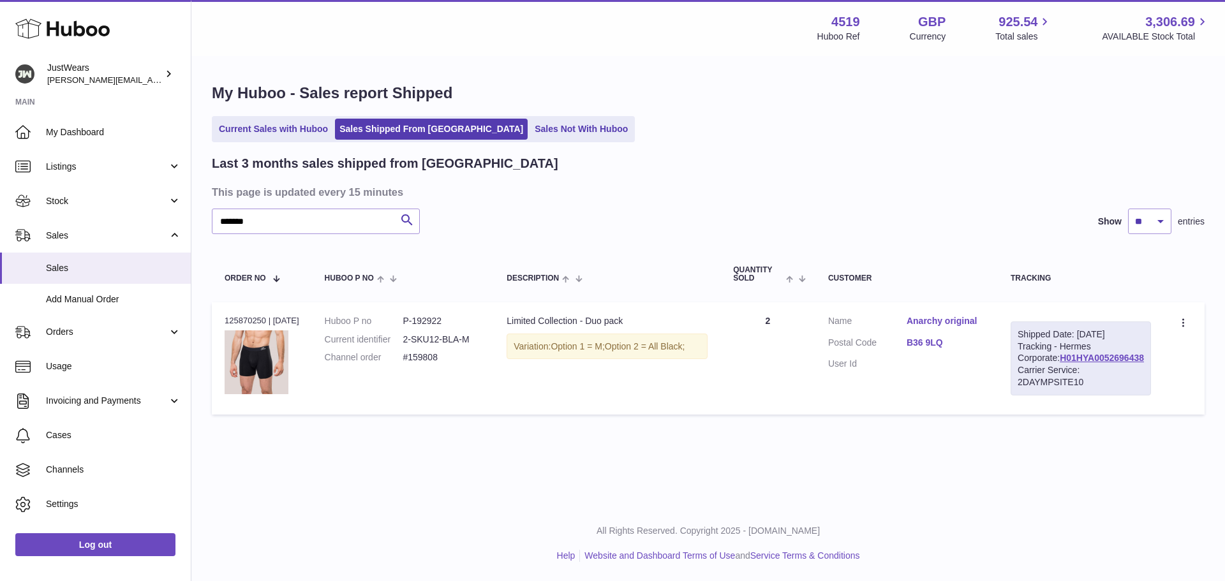 This screenshot has height=581, width=1225. What do you see at coordinates (1081, 377) in the screenshot?
I see `div: Carrier Service: 2DAYMPSITE10` at bounding box center [1081, 377].